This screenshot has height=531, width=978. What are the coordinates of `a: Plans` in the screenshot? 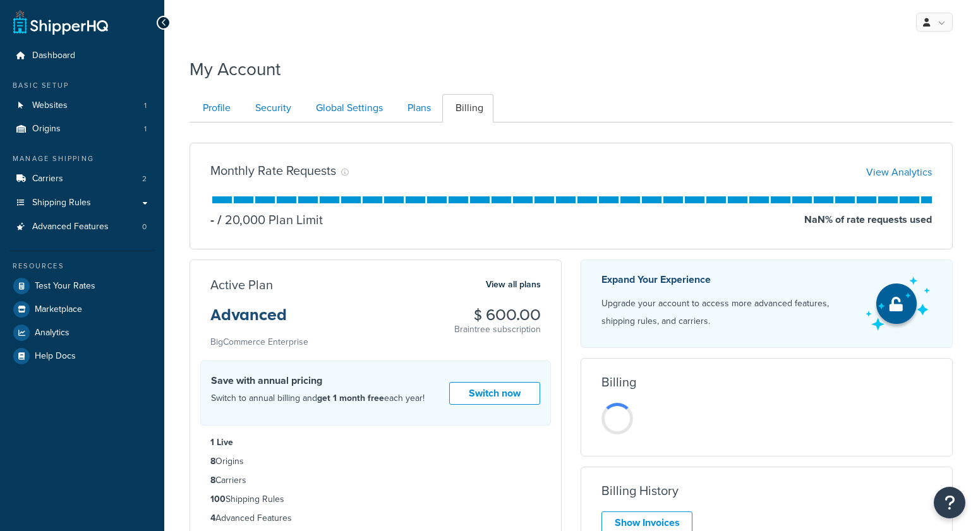 It's located at (418, 108).